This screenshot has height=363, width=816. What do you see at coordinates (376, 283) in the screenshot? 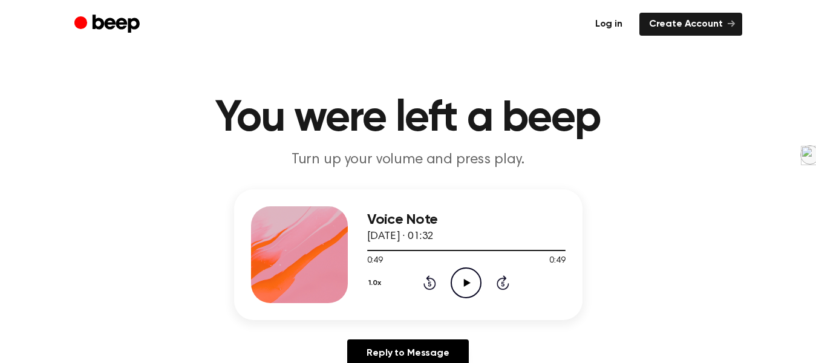
I see `button: 1.0x` at bounding box center [376, 283].